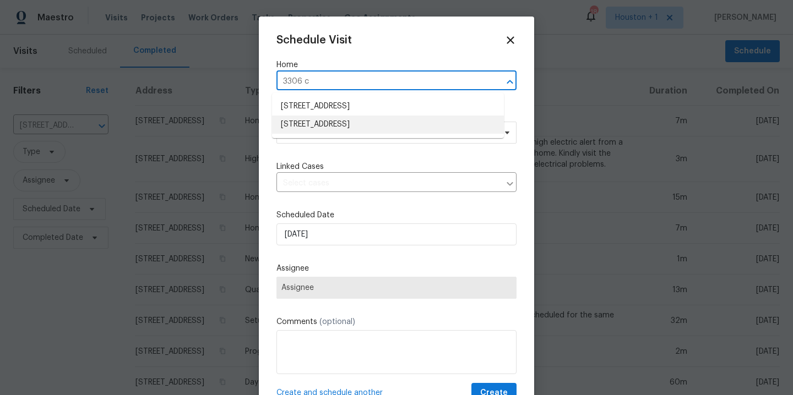 The width and height of the screenshot is (793, 395). I want to click on button: Close, so click(510, 82).